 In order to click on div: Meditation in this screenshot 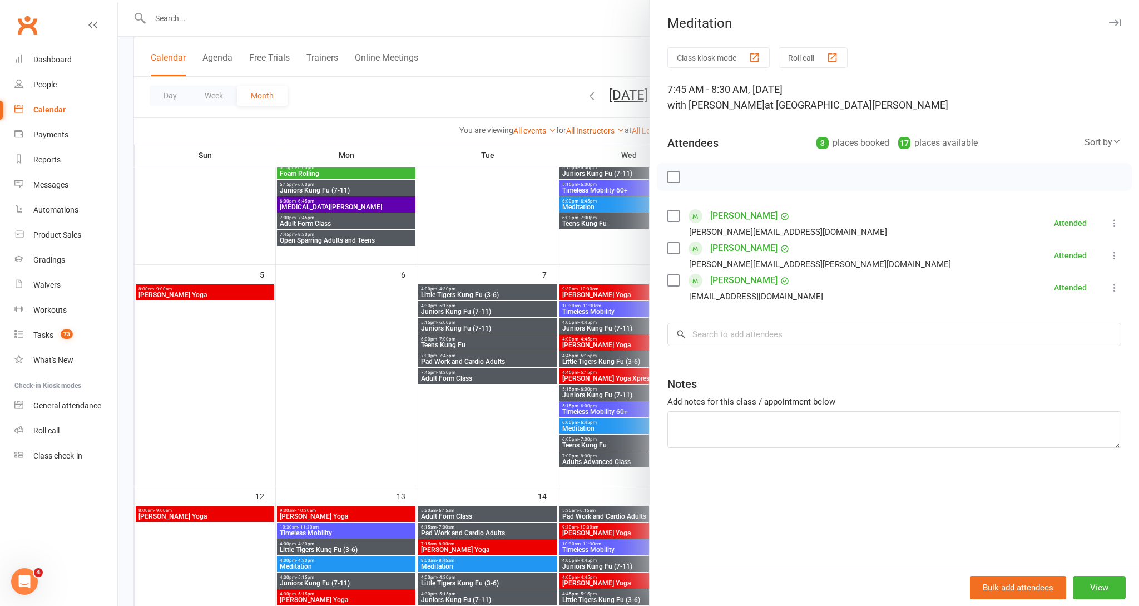, I will do `click(894, 23)`.